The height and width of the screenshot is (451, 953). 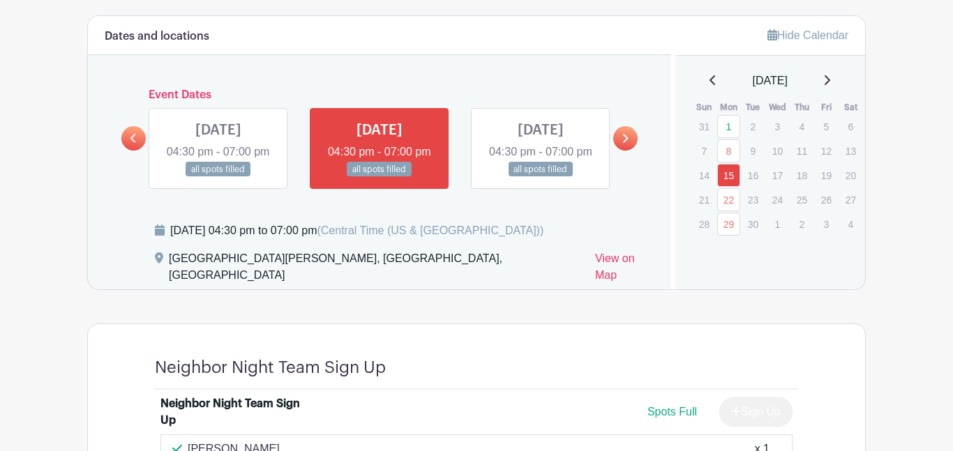 I want to click on th: Sun, so click(x=704, y=107).